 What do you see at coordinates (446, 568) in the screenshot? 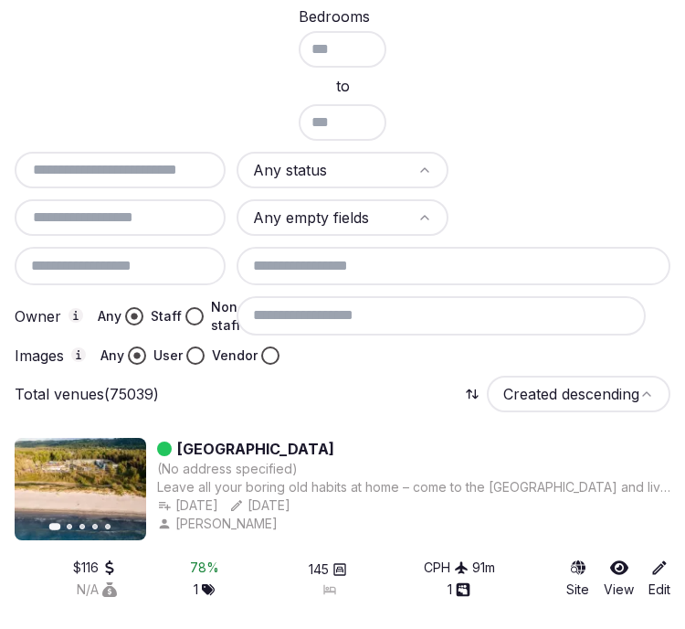
I see `button: CPH` at bounding box center [446, 568].